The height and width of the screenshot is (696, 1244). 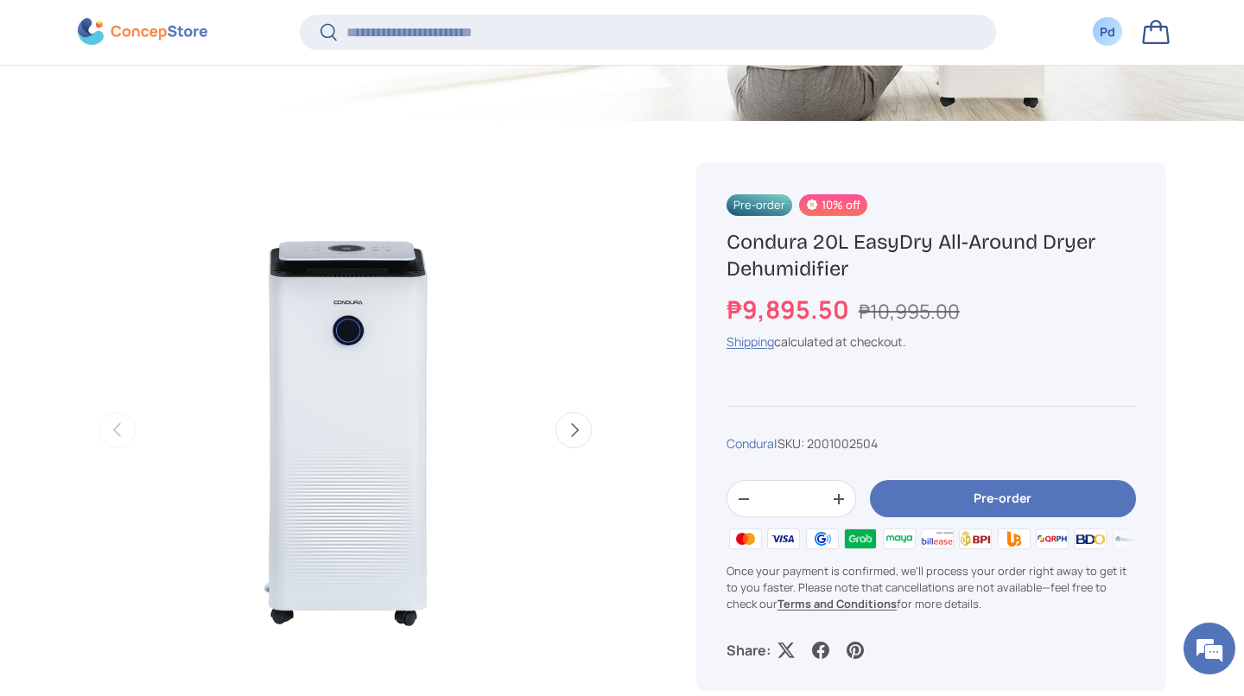 What do you see at coordinates (937, 539) in the screenshot?
I see `img: billease` at bounding box center [937, 539].